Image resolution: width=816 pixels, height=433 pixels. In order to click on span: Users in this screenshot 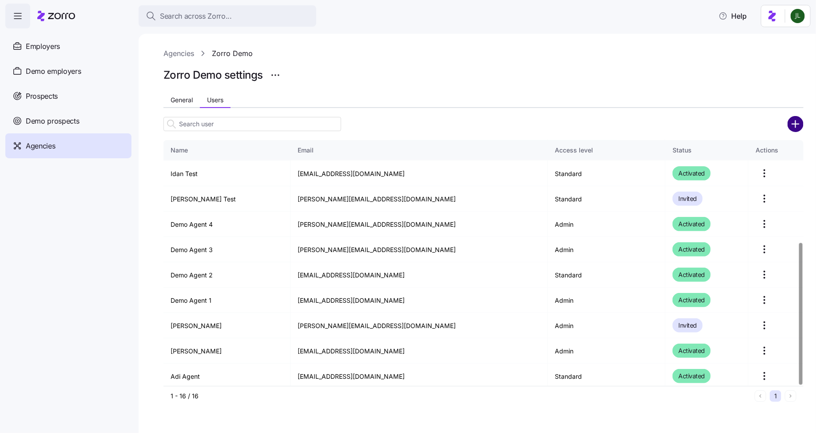, I will do `click(215, 100)`.